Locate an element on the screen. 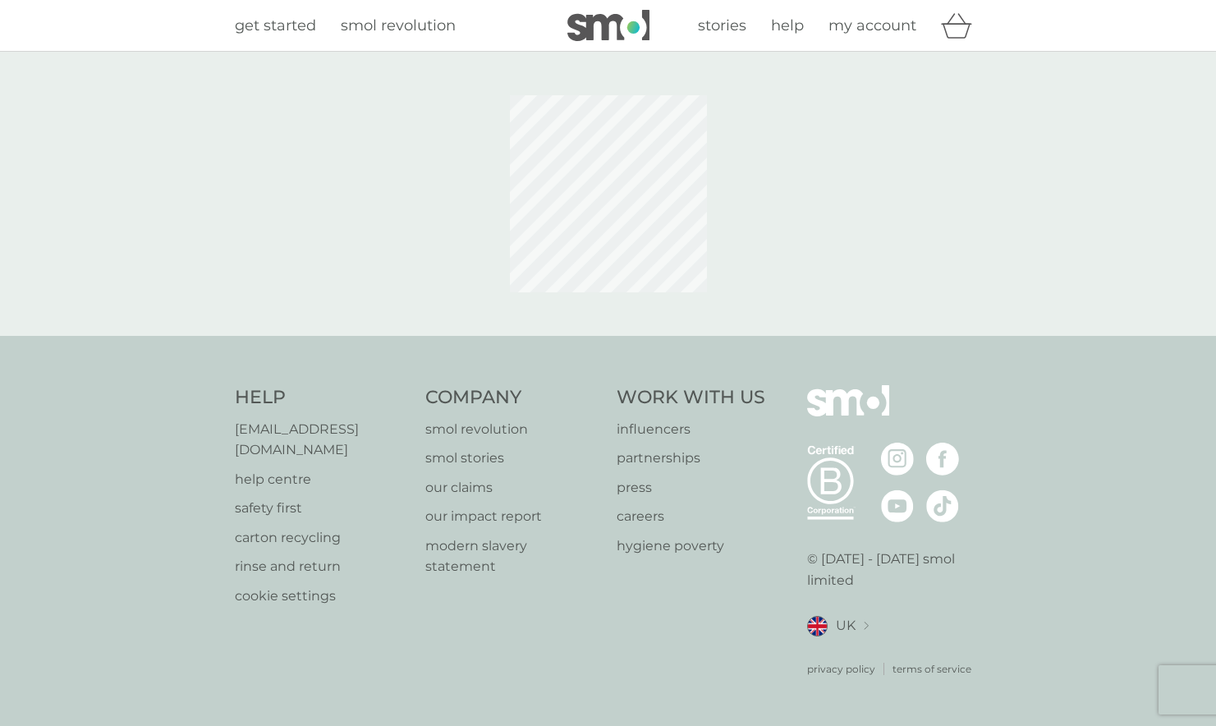  p: partnerships is located at coordinates (691, 458).